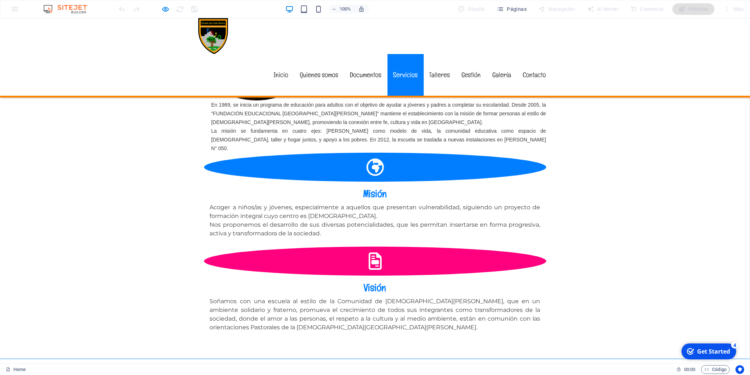 The height and width of the screenshot is (375, 750). I want to click on img: Editor Logo, so click(69, 9).